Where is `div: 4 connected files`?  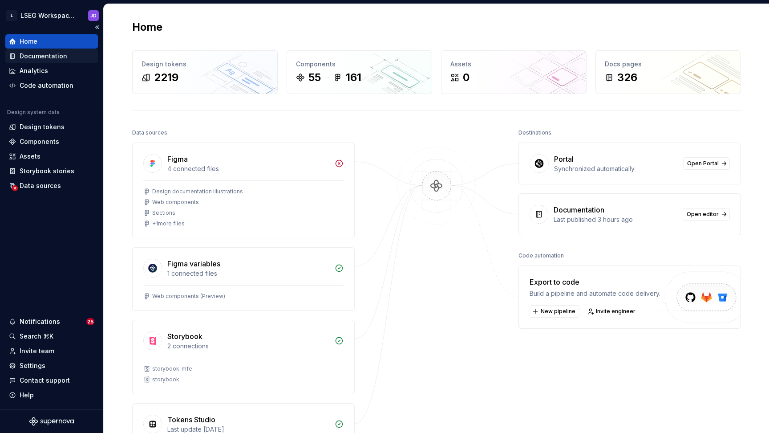 div: 4 connected files is located at coordinates (248, 169).